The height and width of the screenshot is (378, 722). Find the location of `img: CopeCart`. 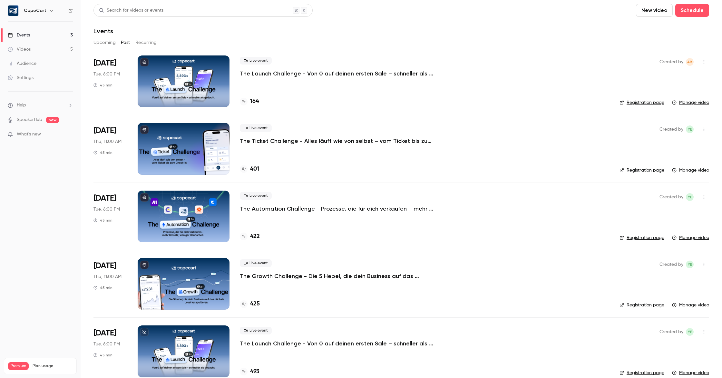

img: CopeCart is located at coordinates (13, 11).